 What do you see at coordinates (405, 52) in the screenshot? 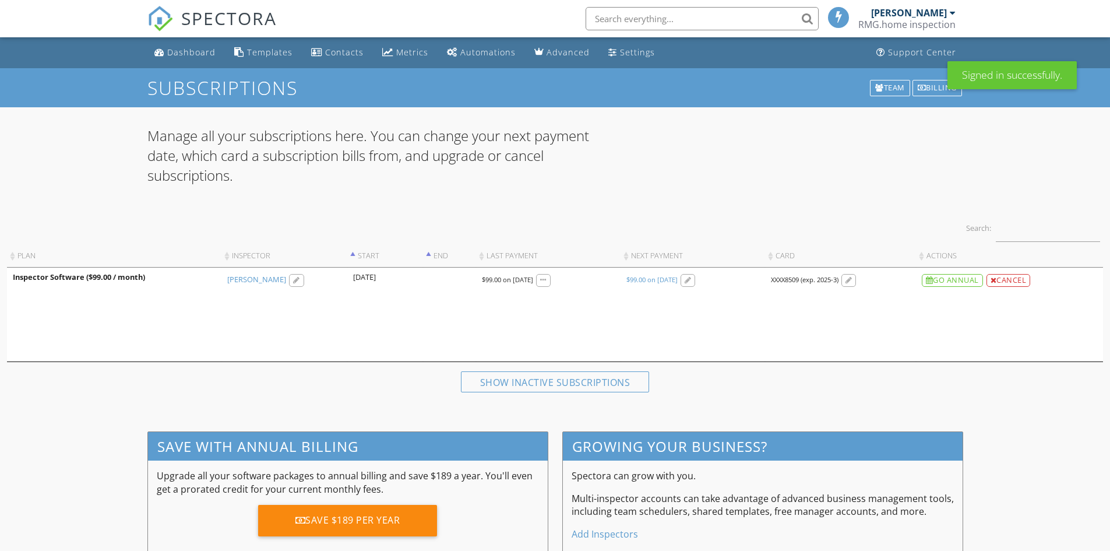
I see `a: Metrics` at bounding box center [405, 52].